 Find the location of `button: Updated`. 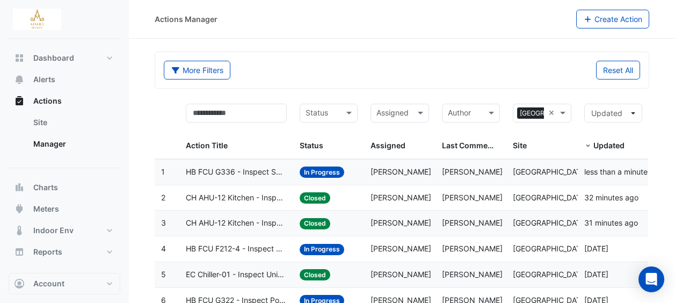

button: Updated is located at coordinates (613, 113).